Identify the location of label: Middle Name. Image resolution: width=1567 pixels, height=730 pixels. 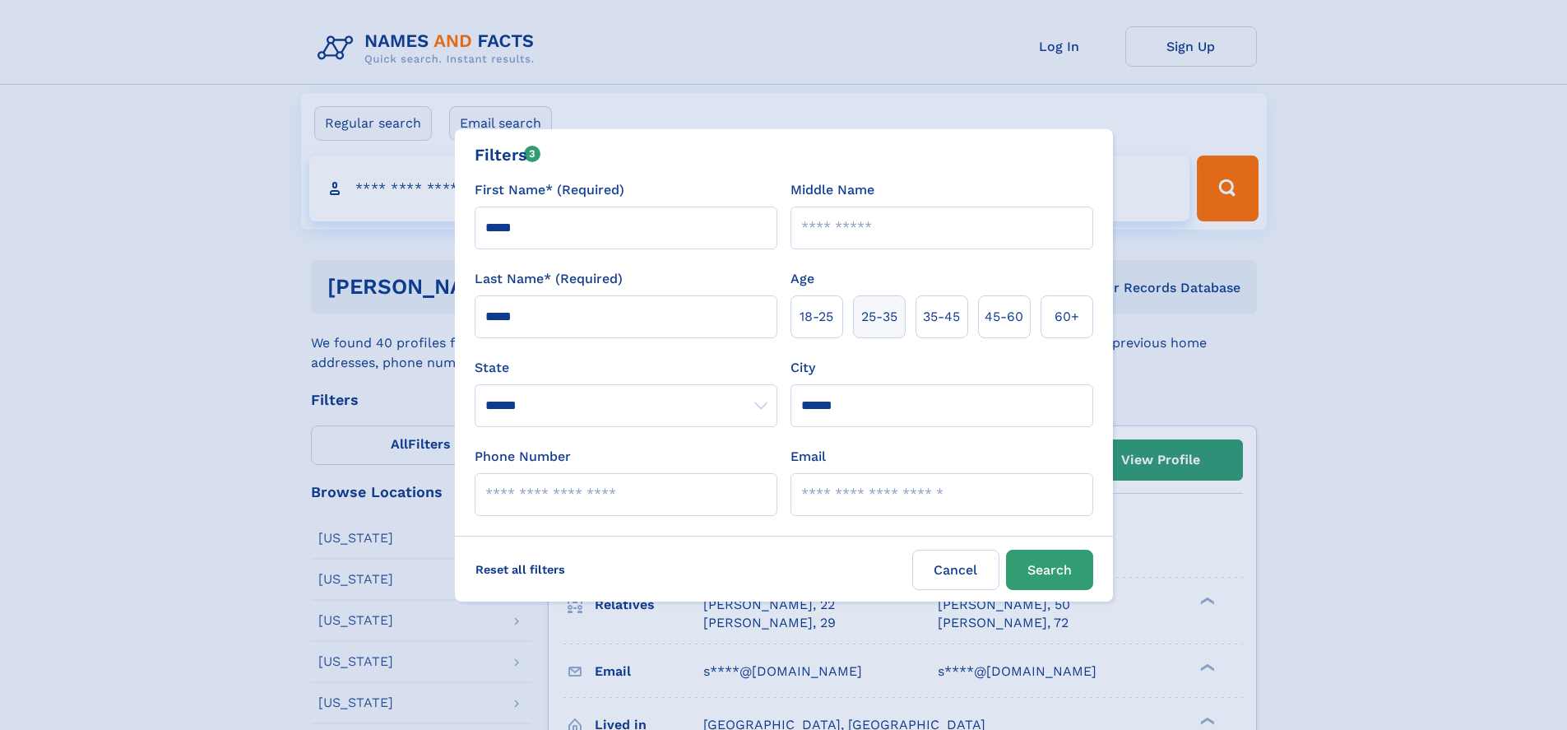
(832, 190).